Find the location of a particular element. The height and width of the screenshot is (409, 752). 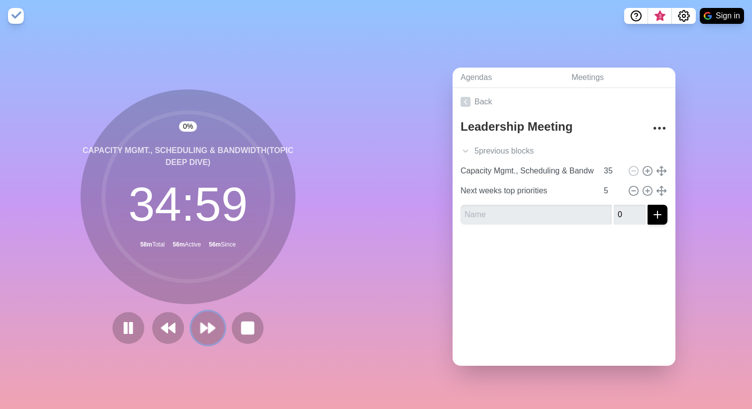

button: What’s new is located at coordinates (660, 16).